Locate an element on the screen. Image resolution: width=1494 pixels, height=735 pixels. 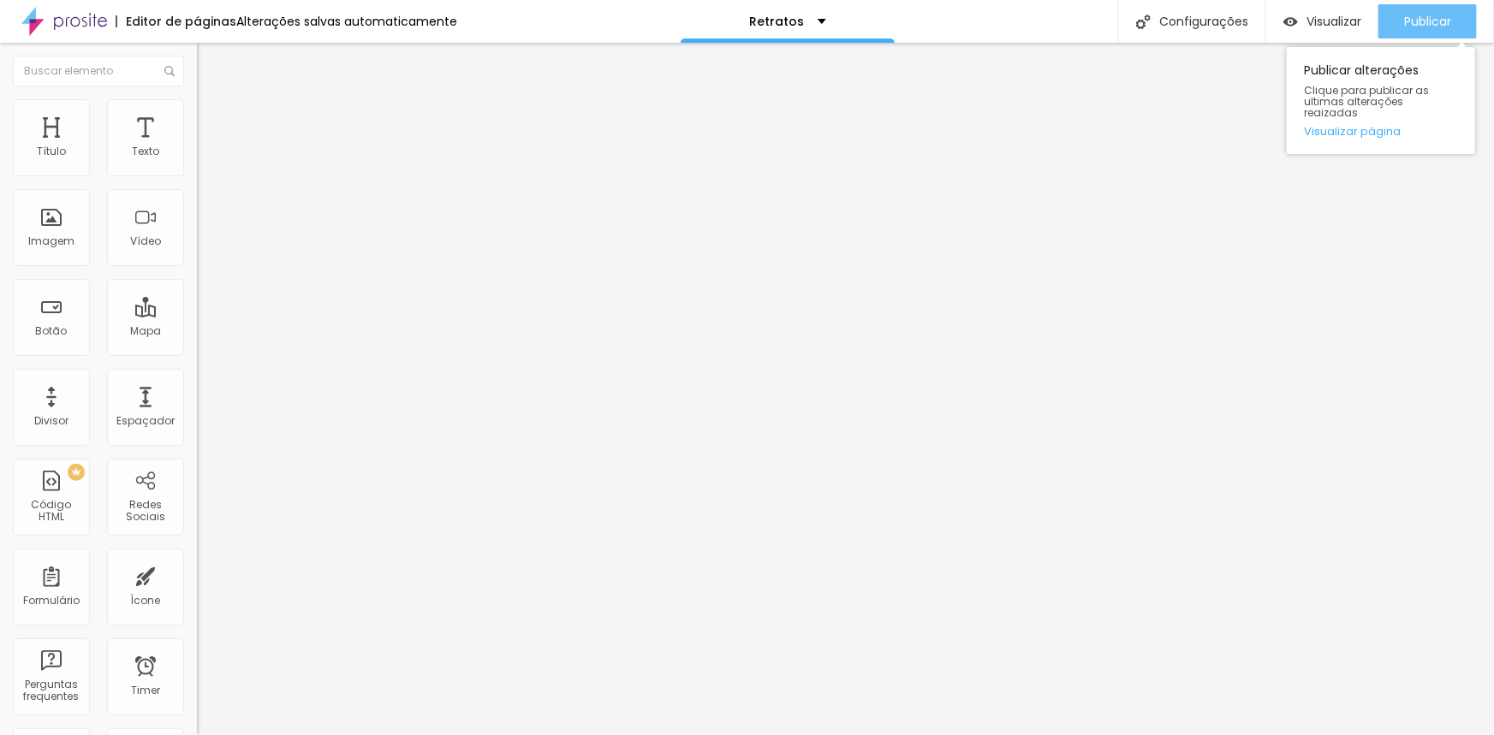
div: Perguntas frequentes is located at coordinates (51, 691).